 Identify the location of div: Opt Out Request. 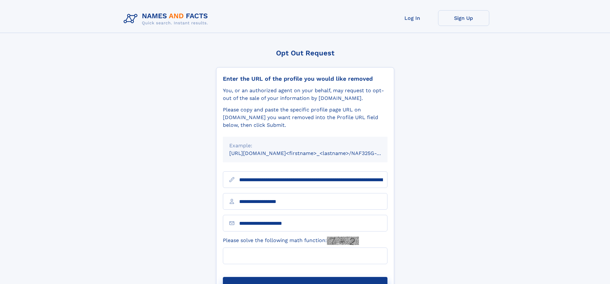
(305, 53).